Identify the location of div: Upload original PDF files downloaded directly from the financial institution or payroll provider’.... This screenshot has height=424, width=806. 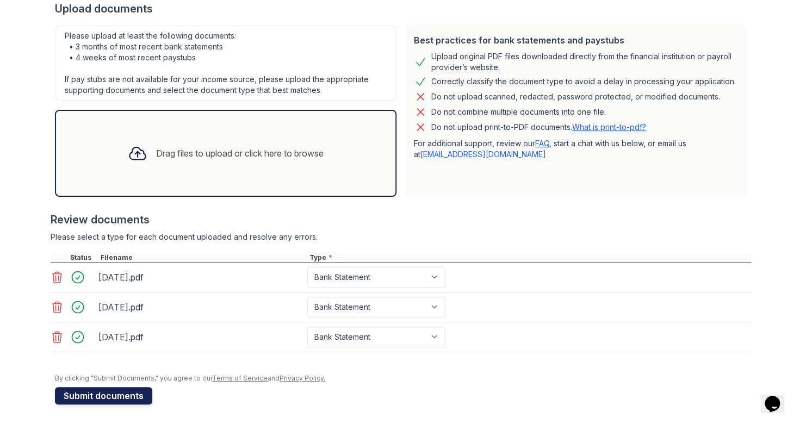
(585, 62).